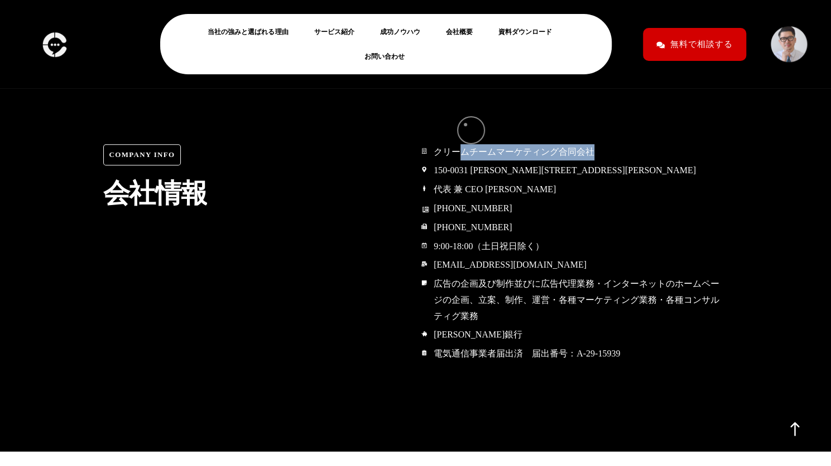 The height and width of the screenshot is (466, 831). I want to click on span: 9:00-18:00（土日祝日除く）, so click(487, 246).